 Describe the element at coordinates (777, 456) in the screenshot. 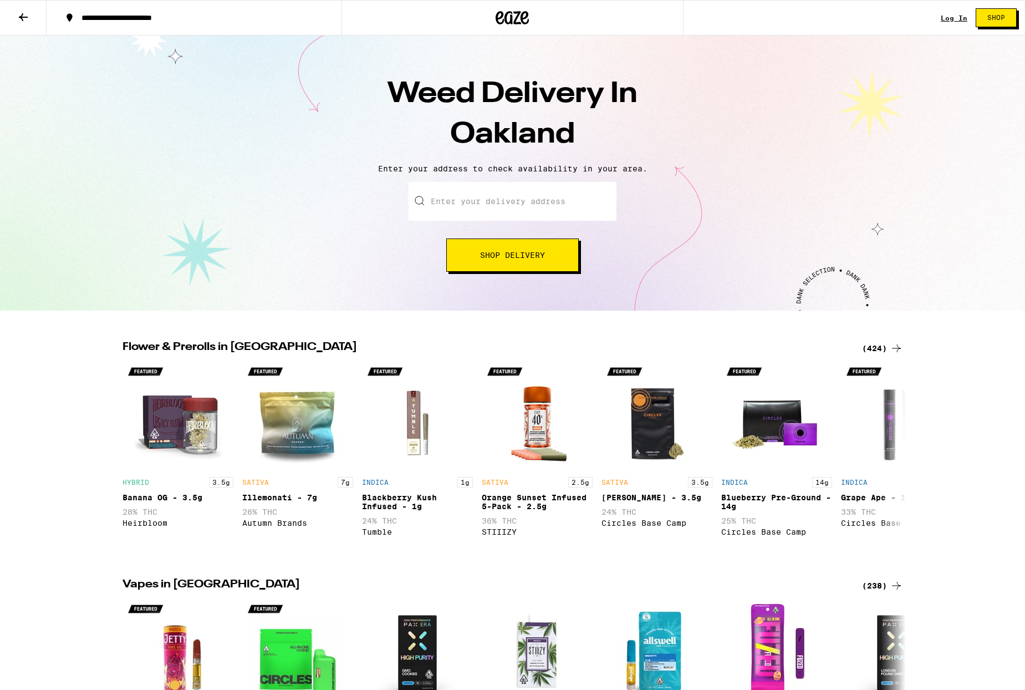

I see `div: Open page for Blueberry Pre-Ground - 14g from Circles Base Camp` at that location.